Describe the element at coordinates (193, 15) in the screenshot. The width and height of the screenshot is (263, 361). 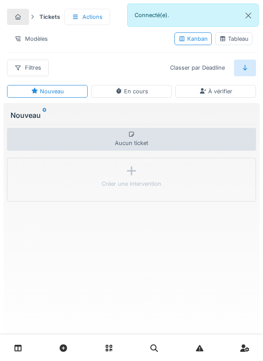
I see `div: Connecté(e).` at that location.